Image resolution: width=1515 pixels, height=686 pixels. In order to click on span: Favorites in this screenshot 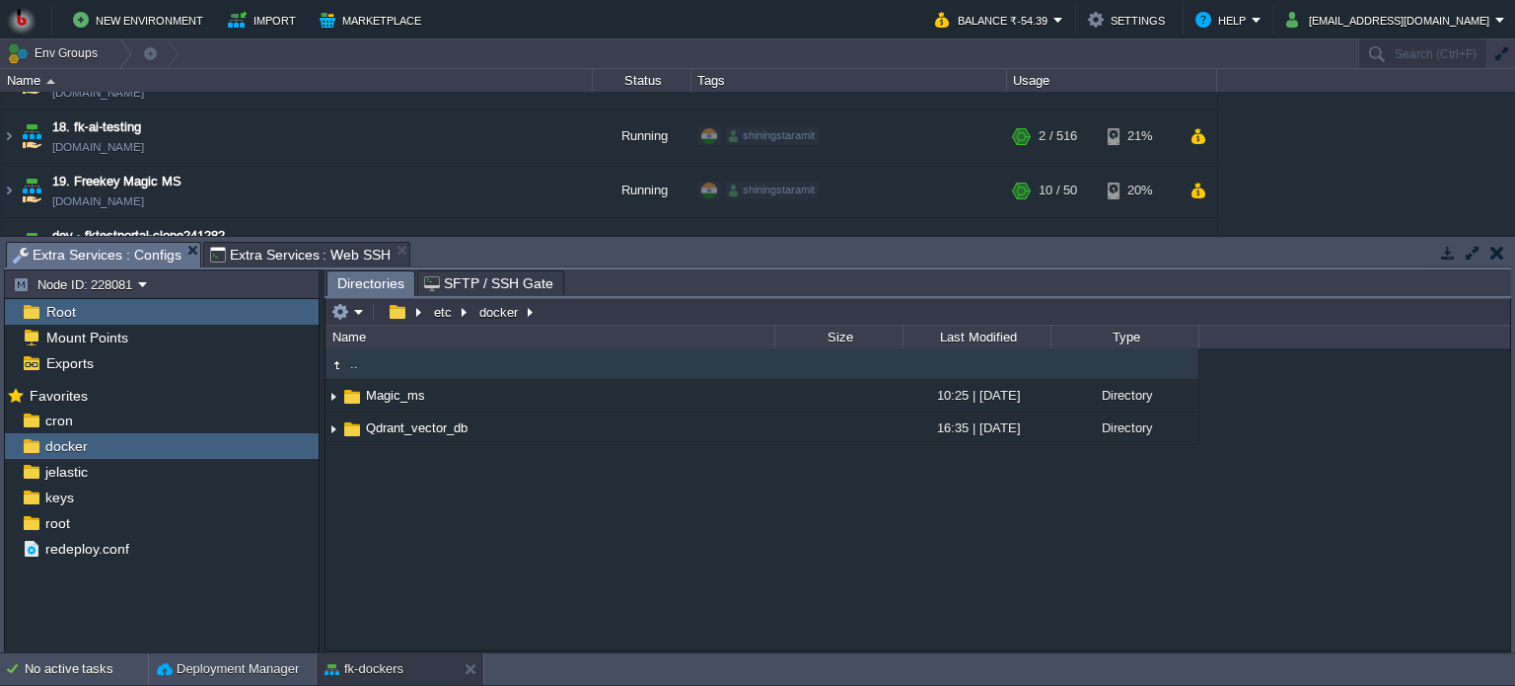, I will do `click(58, 396)`.